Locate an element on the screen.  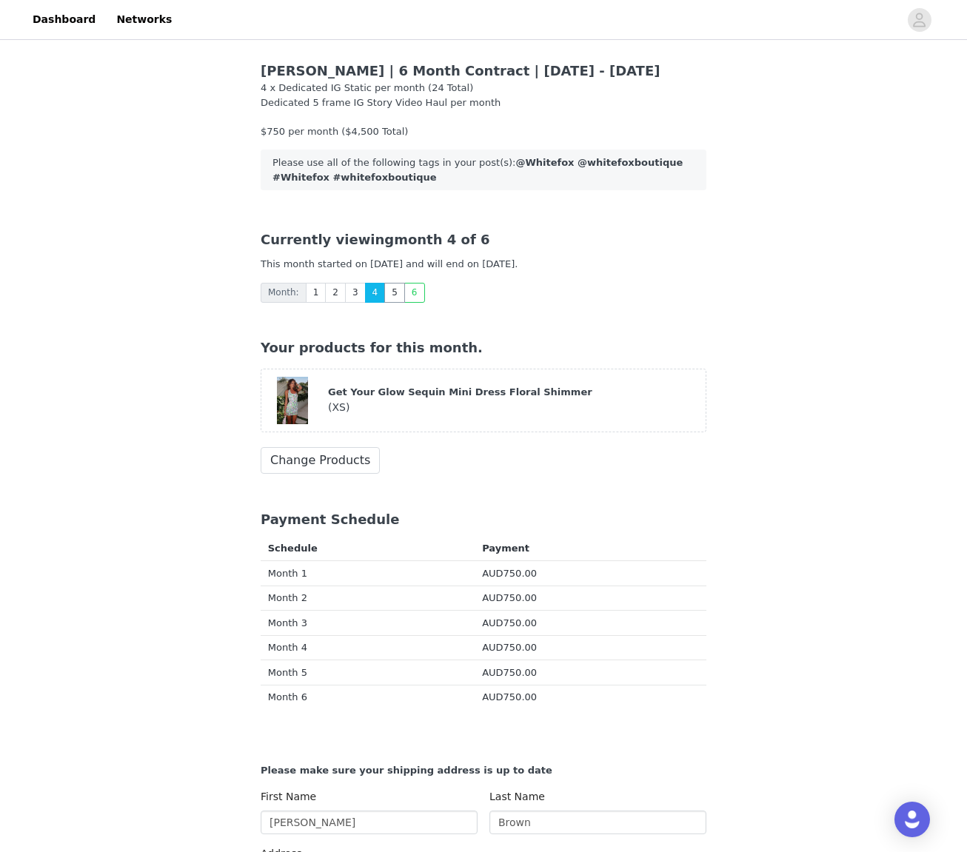
div: 4 x Dedicated IG Static per month (24 Total) Dedicated 5 frame IG Story Video Haul per month $750... is located at coordinates (483, 110).